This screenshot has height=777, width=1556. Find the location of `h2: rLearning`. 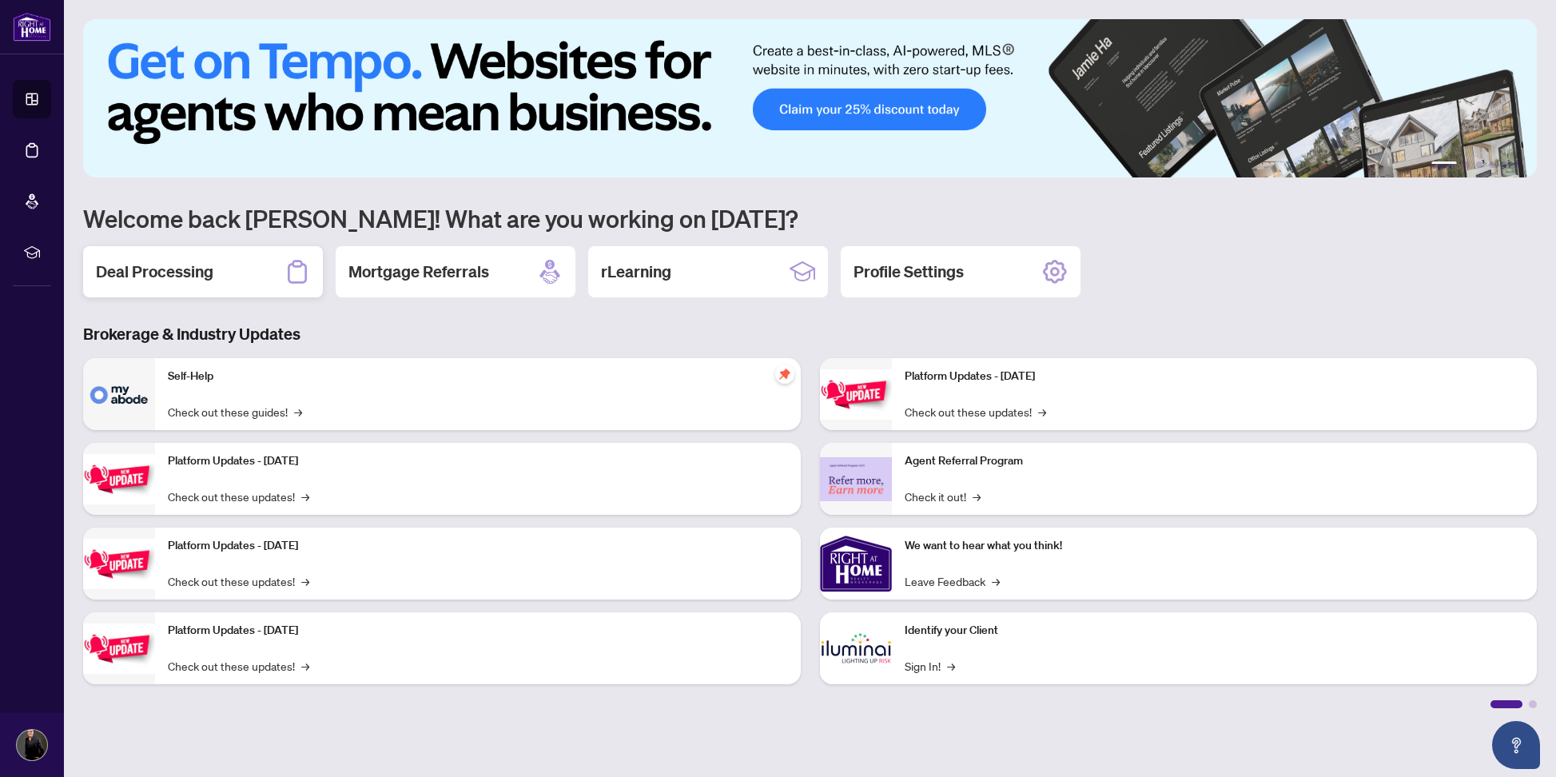

h2: rLearning is located at coordinates (636, 272).